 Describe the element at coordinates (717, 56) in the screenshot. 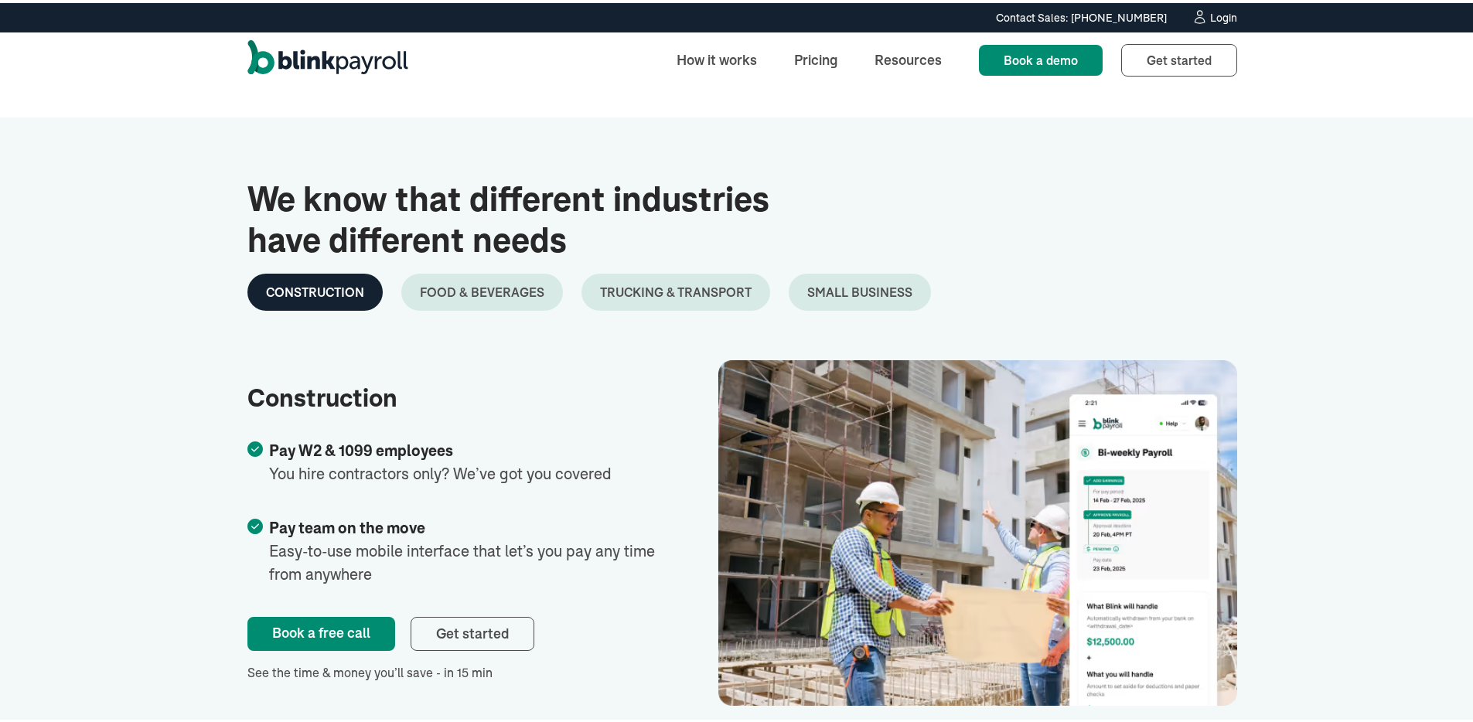

I see `a: How it works` at that location.